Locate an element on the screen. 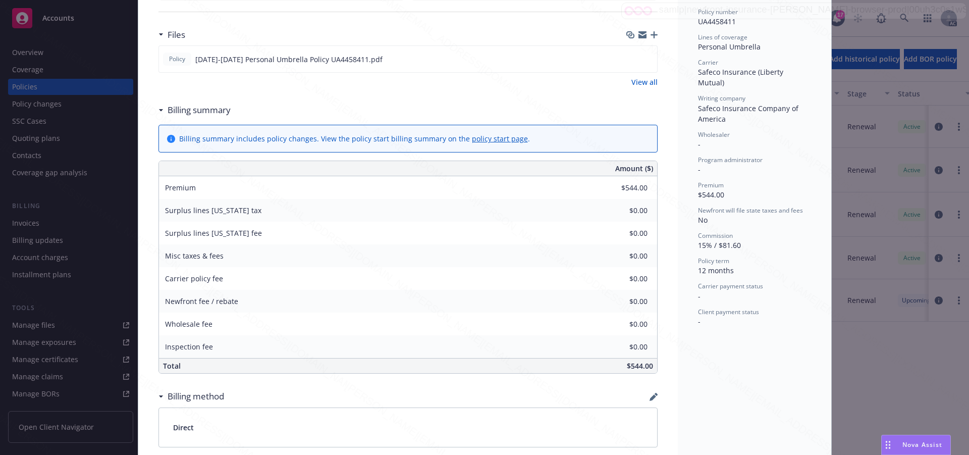 The image size is (969, 455). span: 12 months is located at coordinates (716, 270).